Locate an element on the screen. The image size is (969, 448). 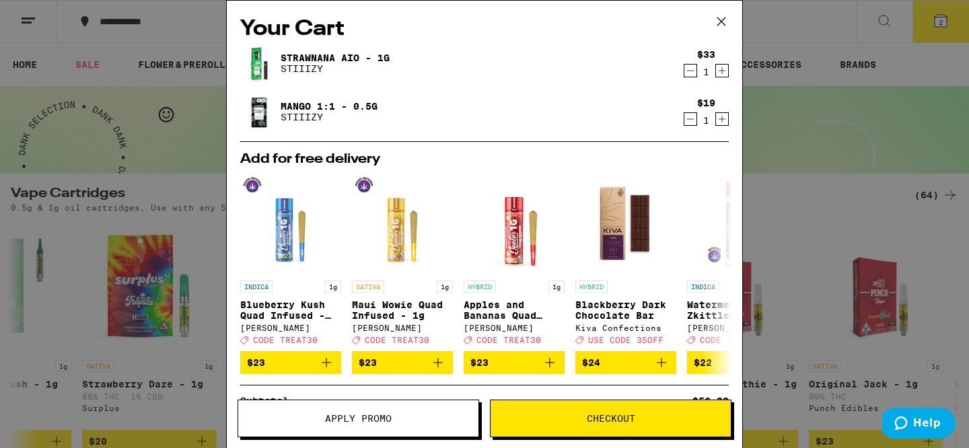
p: SATIVA is located at coordinates (368, 287).